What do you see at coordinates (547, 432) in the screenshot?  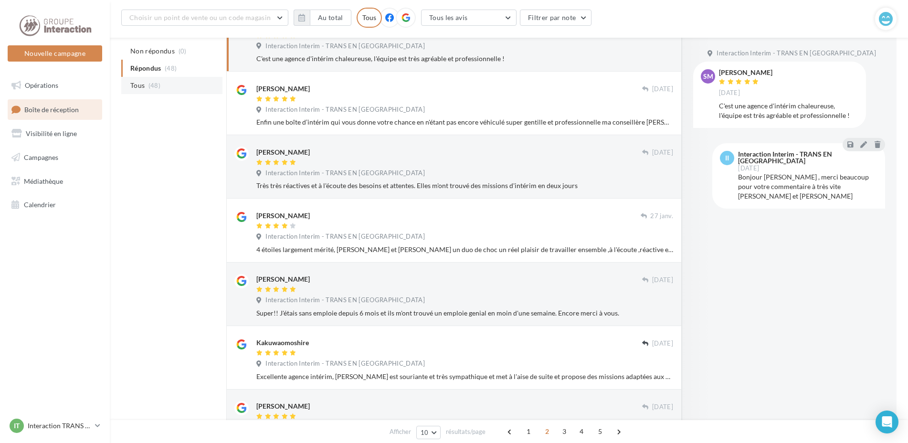 I see `span: 2` at bounding box center [547, 432].